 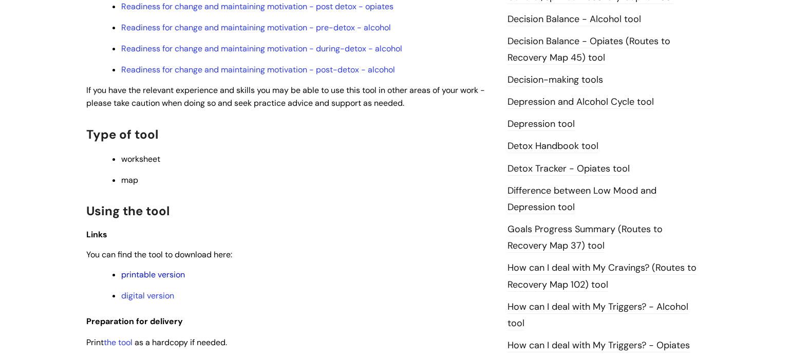 What do you see at coordinates (257, 6) in the screenshot?
I see `a: Readiness for change and maintaining motivation - post detox - opiates` at bounding box center [257, 6].